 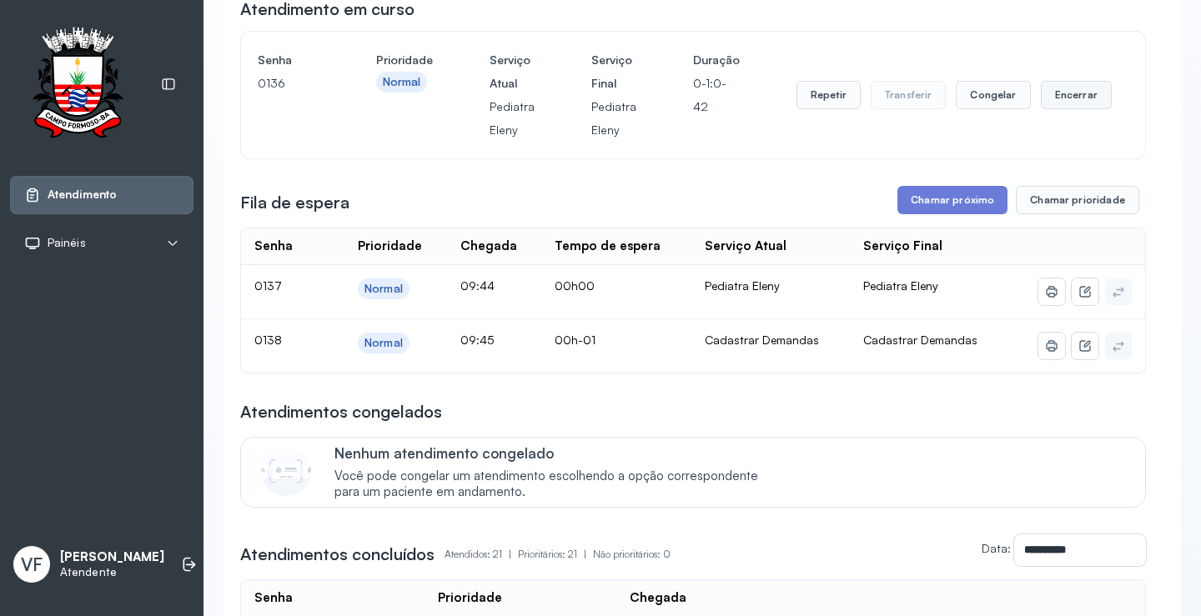 What do you see at coordinates (67, 243) in the screenshot?
I see `span: Painéis` at bounding box center [67, 243].